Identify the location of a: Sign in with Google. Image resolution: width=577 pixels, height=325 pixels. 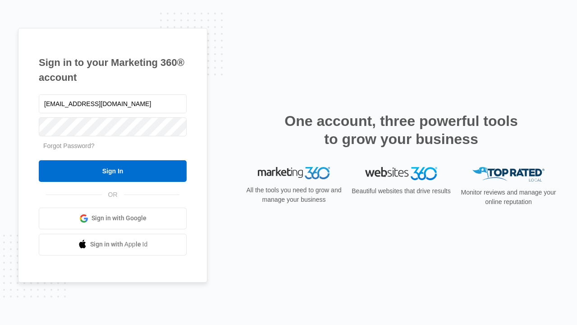
(113, 218).